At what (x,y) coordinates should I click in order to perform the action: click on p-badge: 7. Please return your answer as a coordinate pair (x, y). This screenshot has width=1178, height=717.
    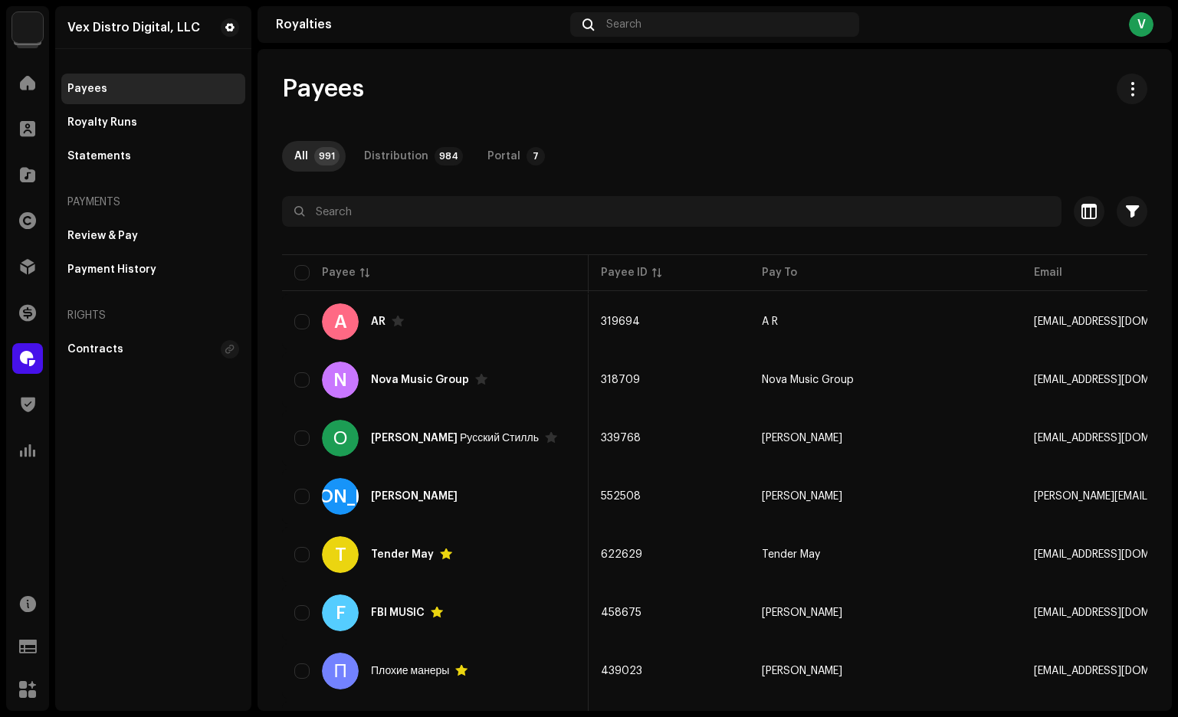
    Looking at the image, I should click on (536, 156).